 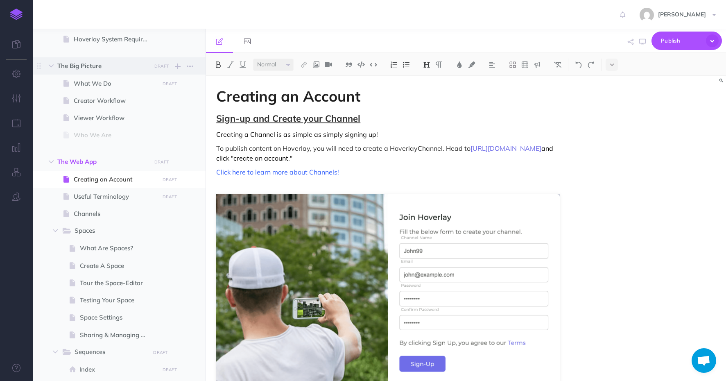 What do you see at coordinates (328, 65) in the screenshot?
I see `img: Add video button` at bounding box center [328, 65].